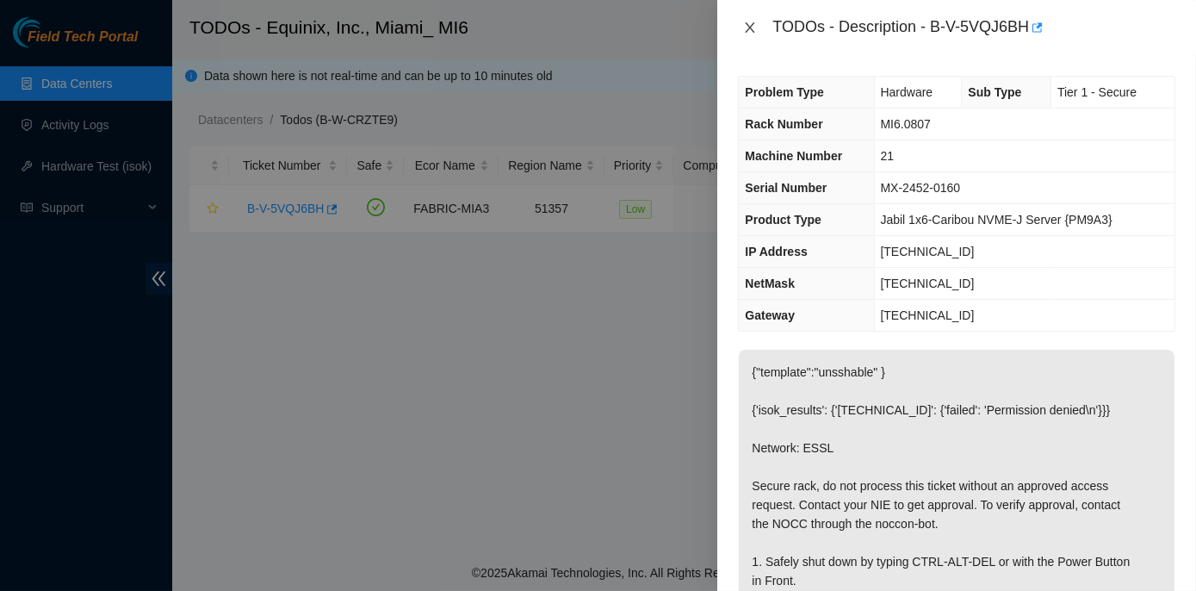 Image resolution: width=1196 pixels, height=591 pixels. I want to click on span: Hardware, so click(907, 92).